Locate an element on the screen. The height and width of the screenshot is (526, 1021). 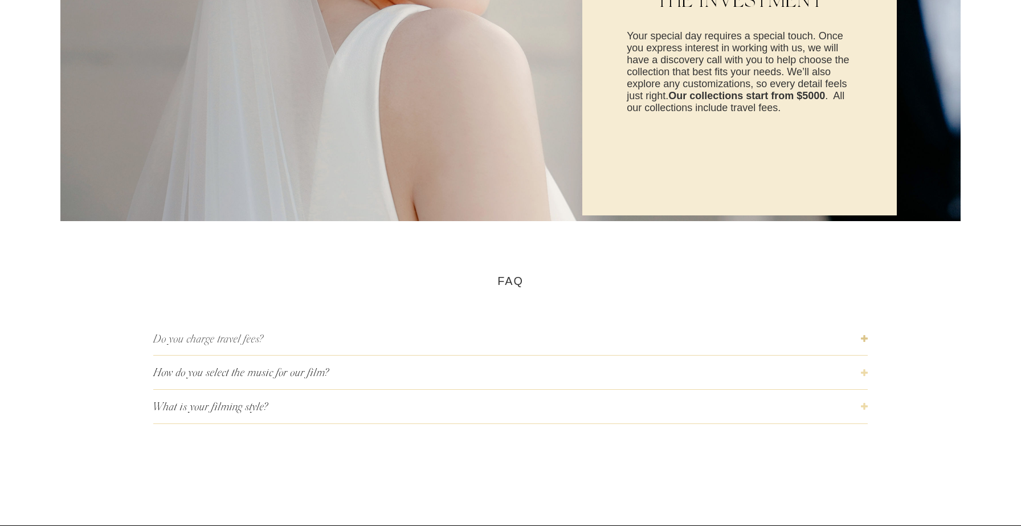
span: Your special day requires a special touch. Once you express interest in working with us, we will ... is located at coordinates (738, 72).